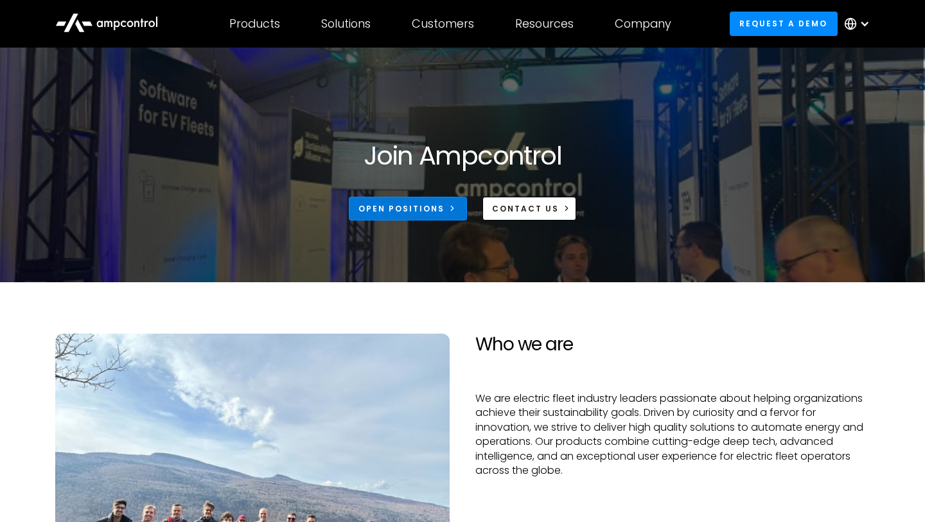 The width and height of the screenshot is (925, 522). What do you see at coordinates (529, 208) in the screenshot?
I see `a: CONTACT US` at bounding box center [529, 208].